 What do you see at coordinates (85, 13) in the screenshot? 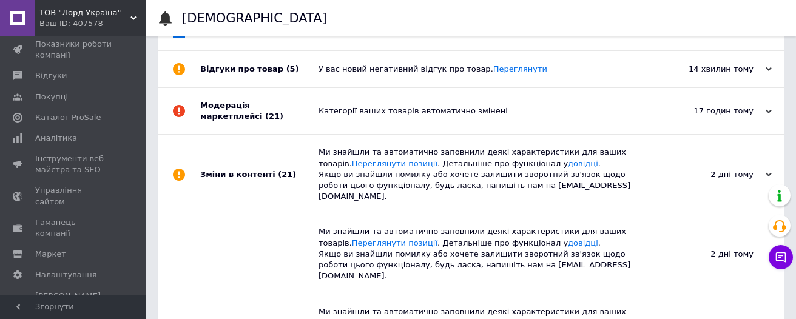
I see `span: ТОВ "Лорд Україна"` at bounding box center [85, 13].